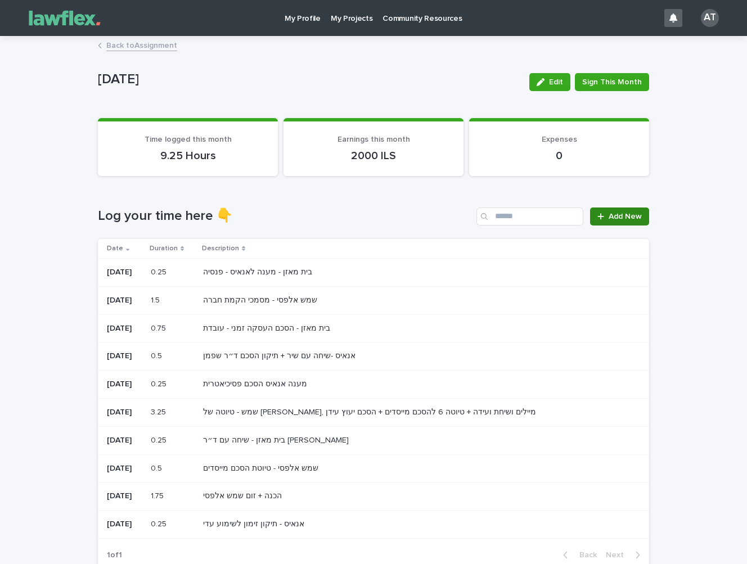  I want to click on p: אנאיס -שיחה עם שיר + תיקון הסכם ד״ר שפמן, so click(280, 355).